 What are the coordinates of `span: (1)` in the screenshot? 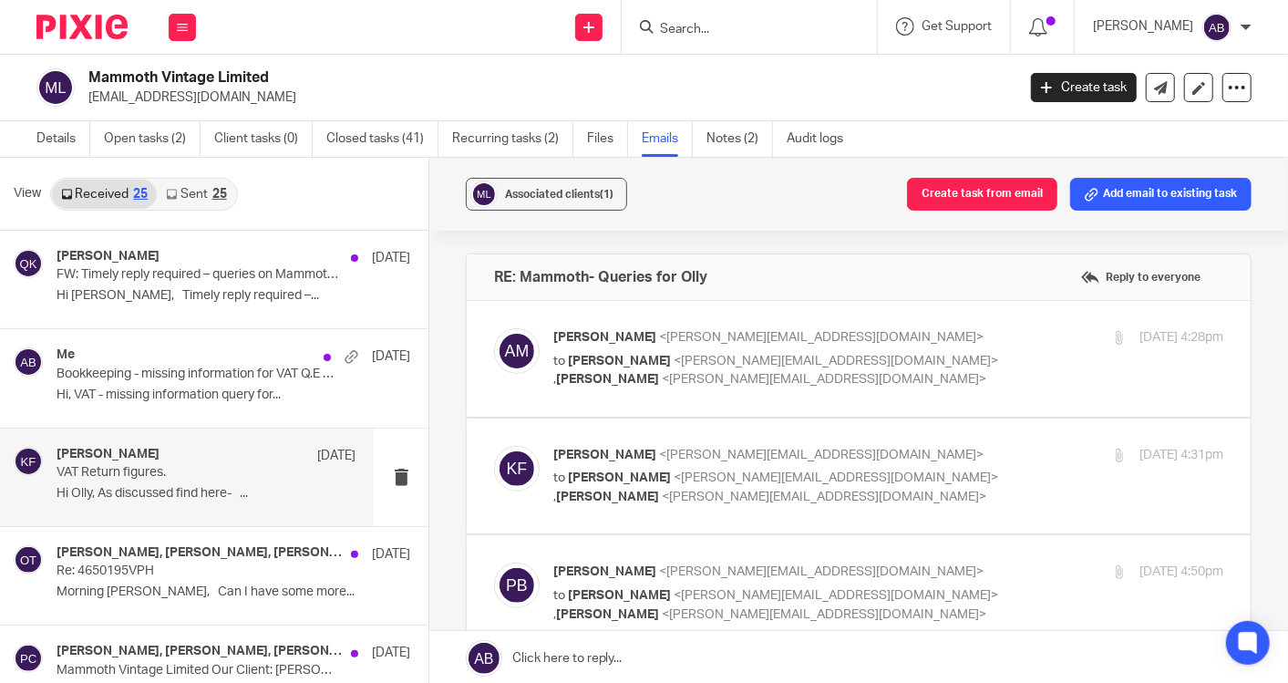 It's located at (606, 194).